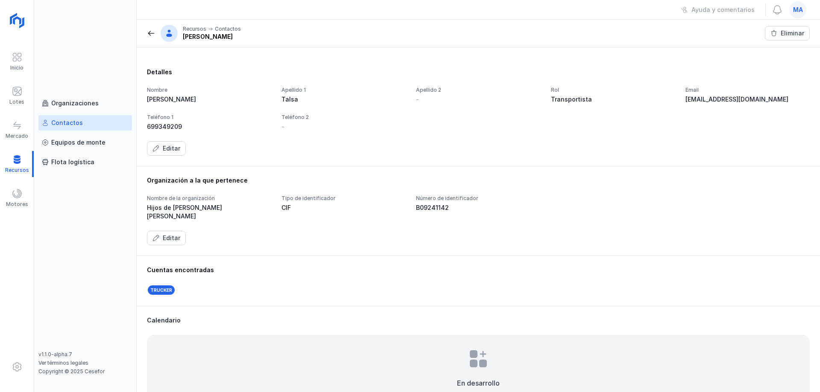 This screenshot has width=820, height=392. I want to click on div: Recursos, so click(194, 29).